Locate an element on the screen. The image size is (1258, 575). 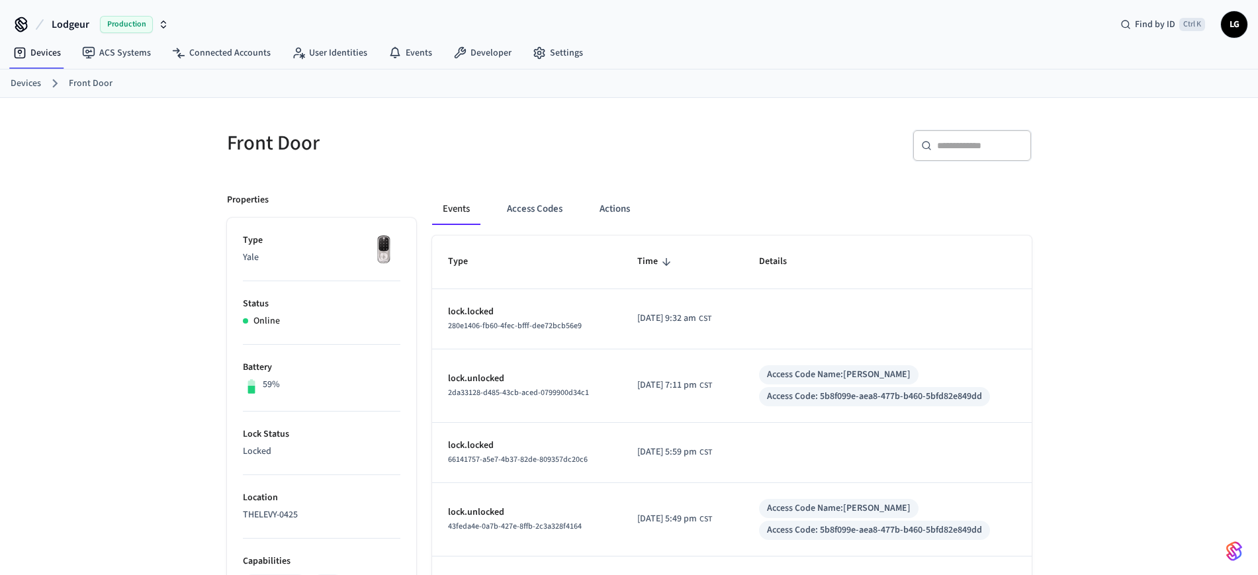
p: Battery is located at coordinates (321, 367).